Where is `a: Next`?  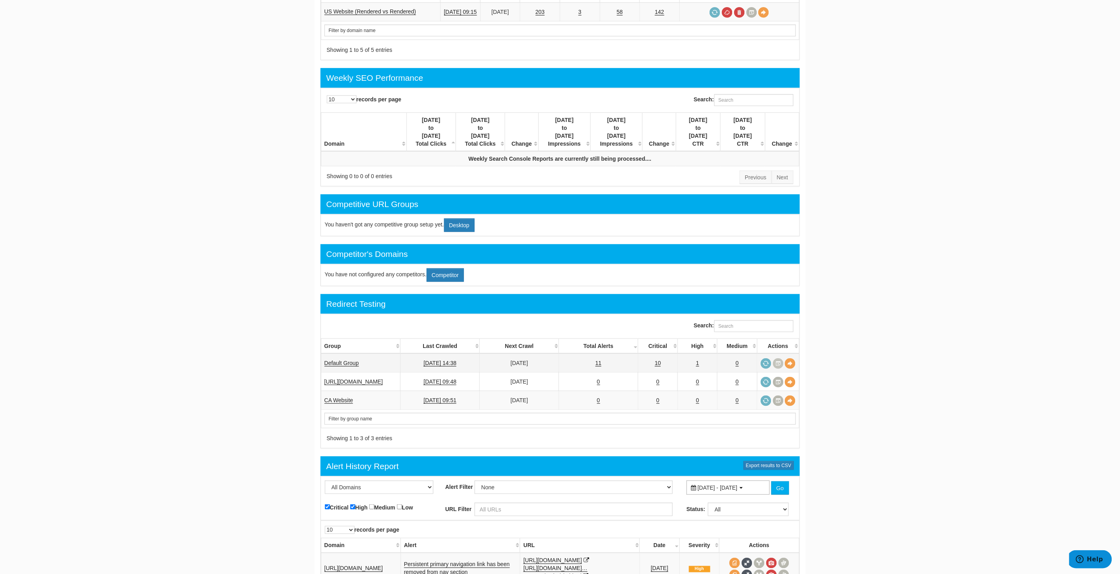 a: Next is located at coordinates (782, 177).